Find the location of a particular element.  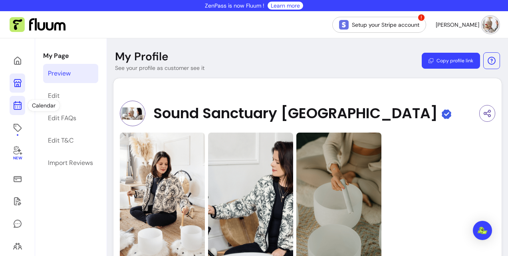

img: Stripe Icon is located at coordinates (344, 25).